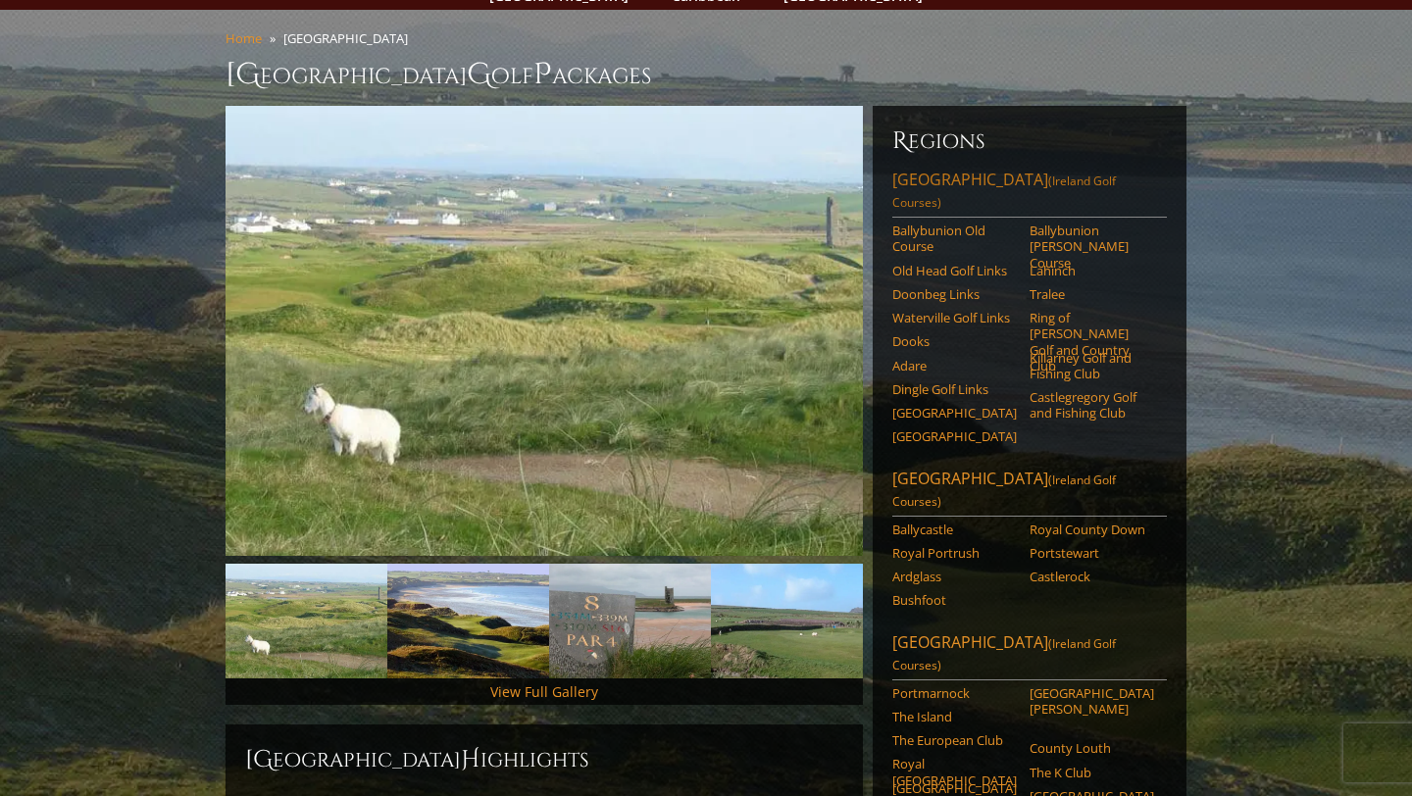 The height and width of the screenshot is (796, 1412). Describe the element at coordinates (544, 691) in the screenshot. I see `a: View Full Gallery` at that location.